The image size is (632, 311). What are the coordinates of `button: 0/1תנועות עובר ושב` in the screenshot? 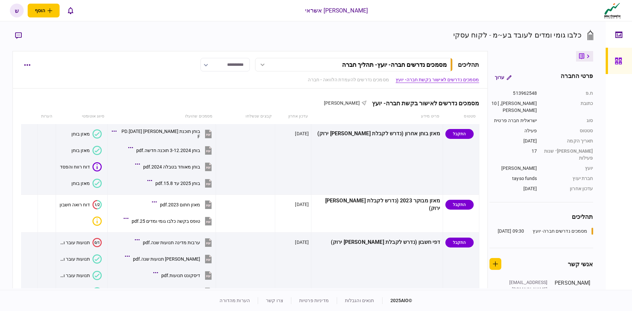 It's located at (80, 243).